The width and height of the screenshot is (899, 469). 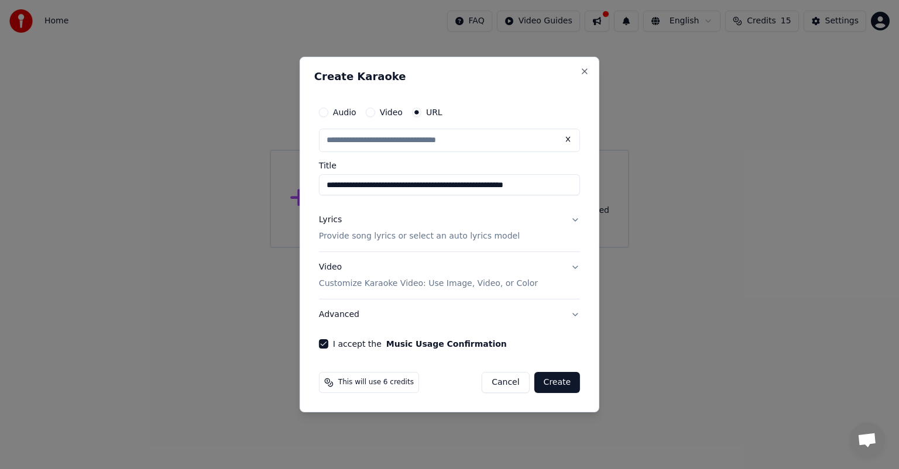 I want to click on label: I accept the, so click(x=420, y=344).